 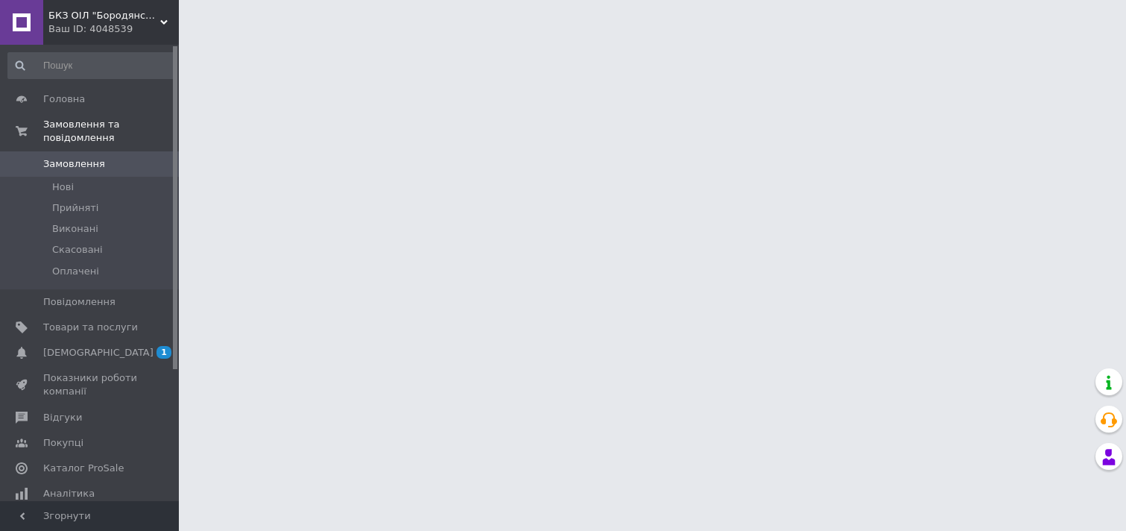 What do you see at coordinates (63, 443) in the screenshot?
I see `span: Покупці` at bounding box center [63, 443].